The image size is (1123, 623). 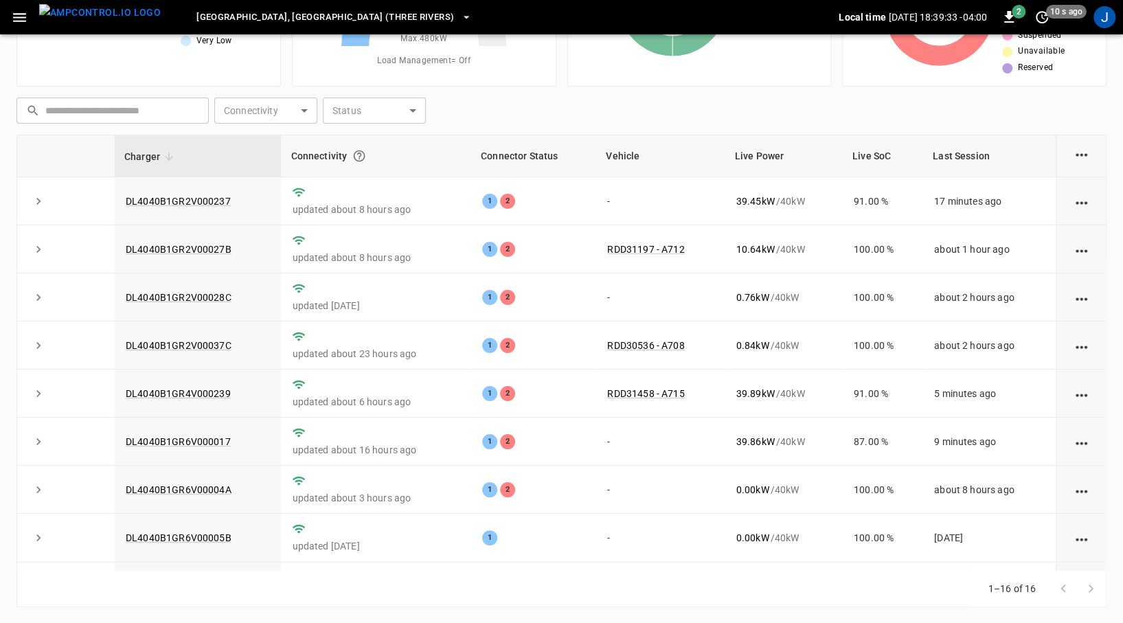 What do you see at coordinates (376, 354) in the screenshot?
I see `p: updated about 23 hours ago` at bounding box center [376, 354].